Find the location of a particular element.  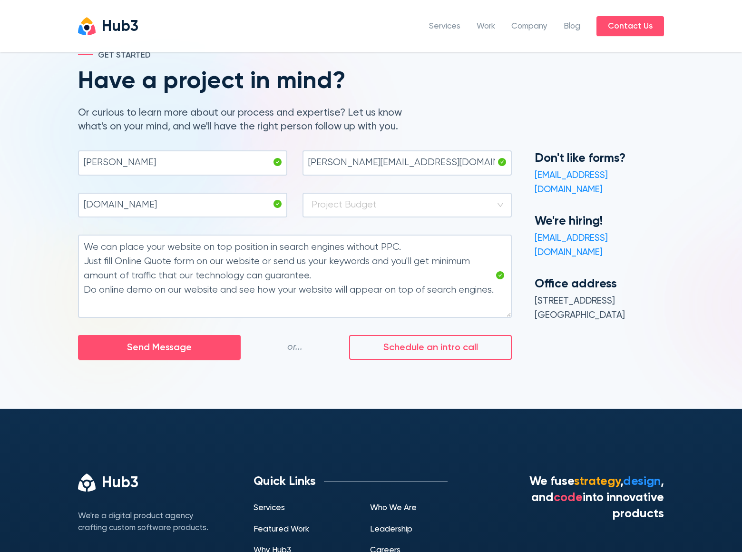

h4: Don't like forms? is located at coordinates (599, 158).